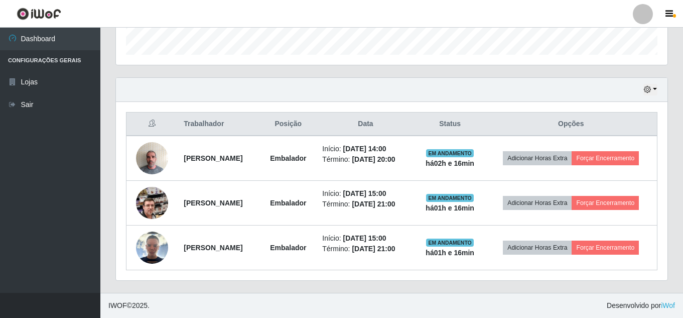  I want to click on img: CoreUI Logo, so click(39, 14).